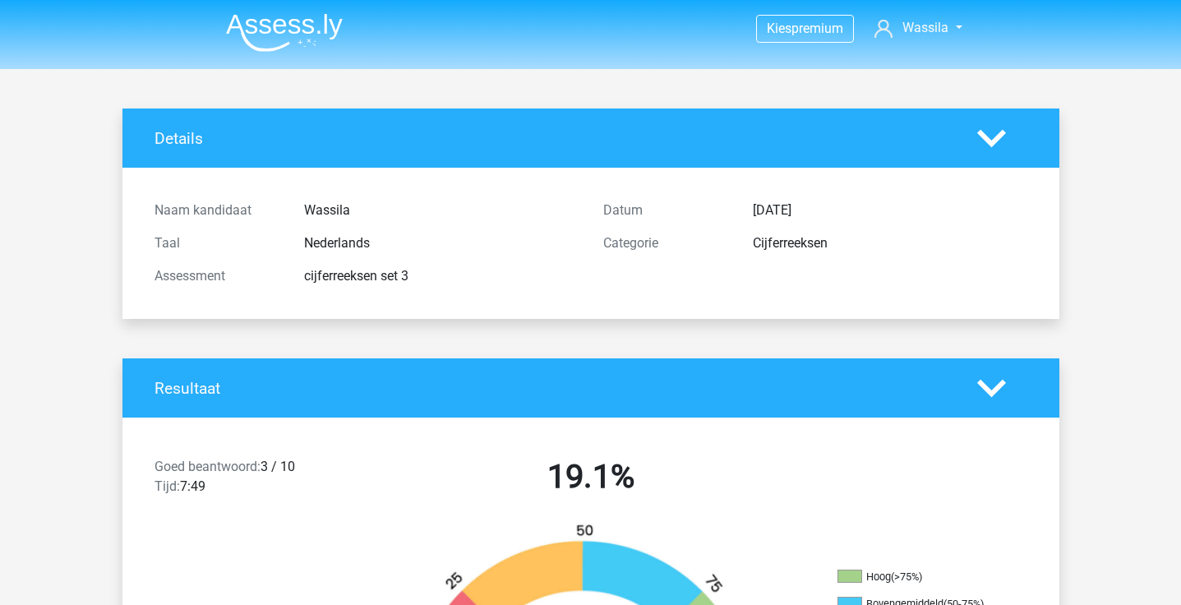 The image size is (1181, 605). Describe the element at coordinates (779, 28) in the screenshot. I see `span: Kies` at that location.